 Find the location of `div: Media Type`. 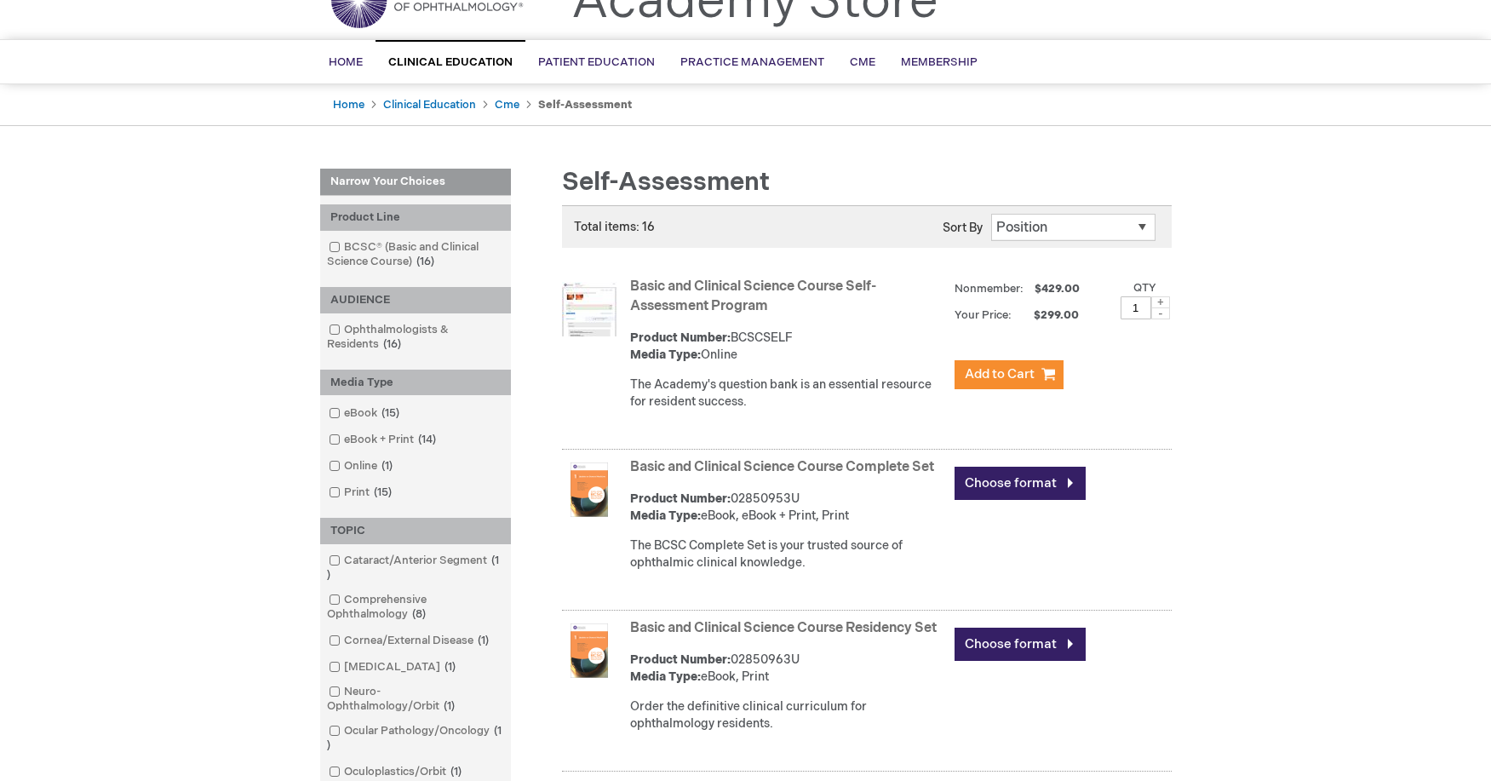

div: Media Type is located at coordinates (416, 382).